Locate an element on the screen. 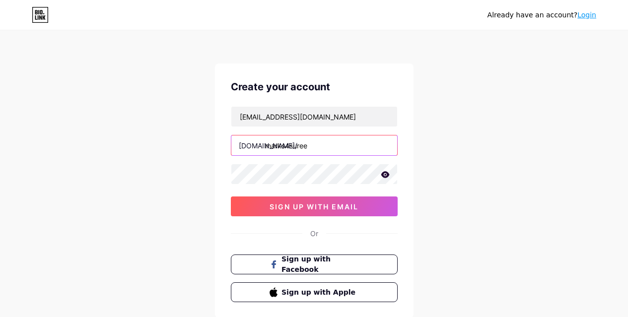 Image resolution: width=628 pixels, height=317 pixels. input: Email is located at coordinates (314, 117).